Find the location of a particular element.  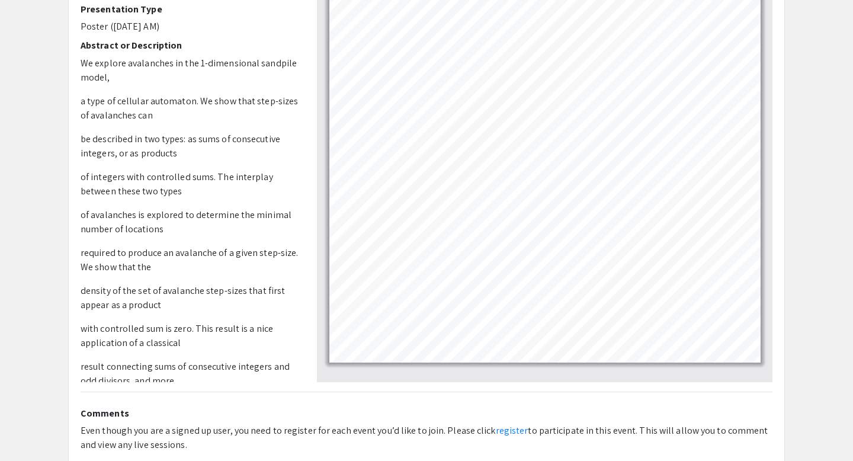

p: with controlled sum is zero. This result is a nice application of a classical is located at coordinates (190, 336).